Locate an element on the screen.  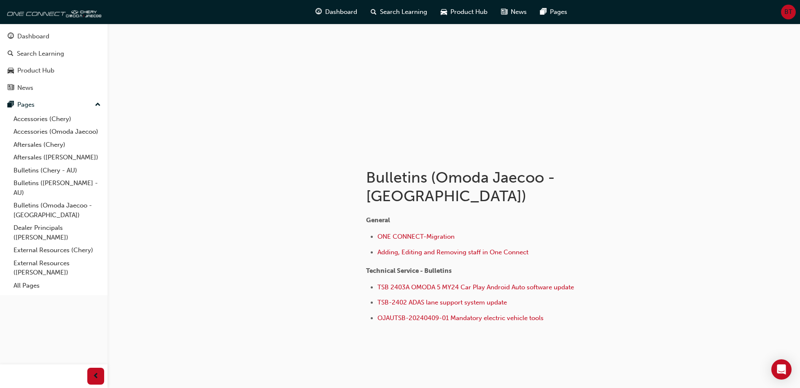
a: guage-iconDashboard is located at coordinates (336, 12).